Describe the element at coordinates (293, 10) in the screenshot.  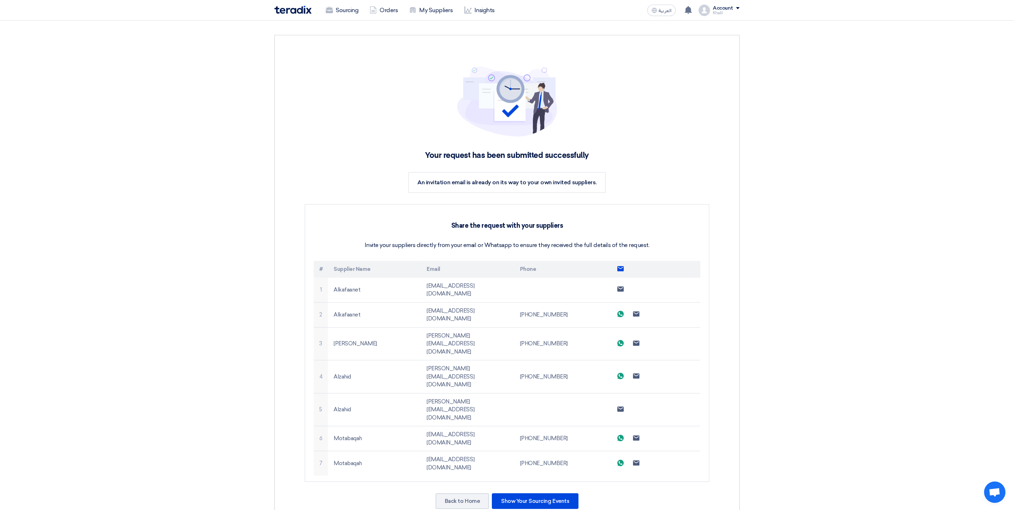
I see `img: Teradix logo` at that location.